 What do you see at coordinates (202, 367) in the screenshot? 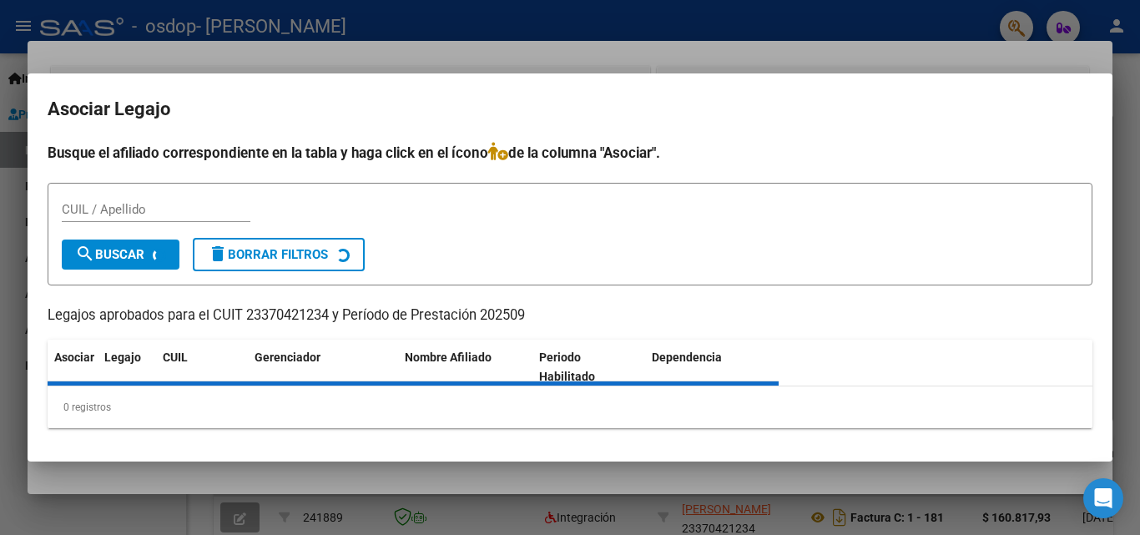
I see `datatable-header-cell: CUIL` at bounding box center [202, 367].